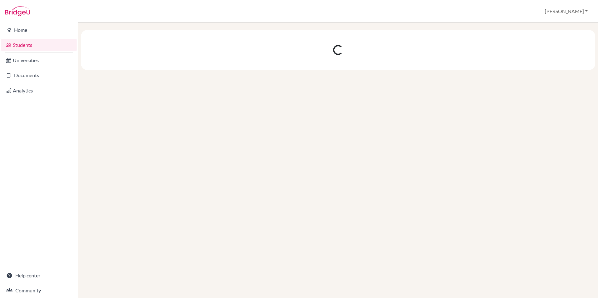 The image size is (598, 298). Describe the element at coordinates (39, 75) in the screenshot. I see `a: Documents` at that location.